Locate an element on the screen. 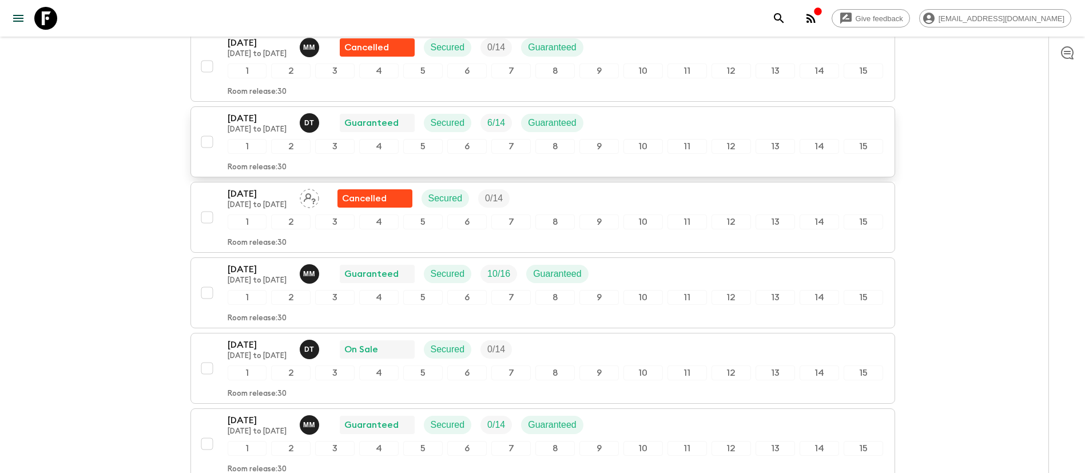 This screenshot has height=473, width=1085. p: 6 / 14 is located at coordinates (496, 123).